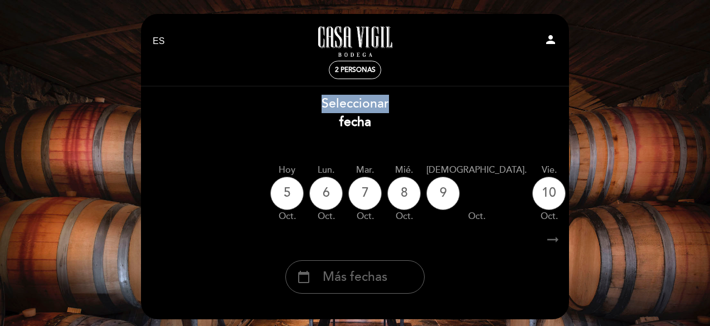 The image size is (710, 326). I want to click on div: 6, so click(326, 193).